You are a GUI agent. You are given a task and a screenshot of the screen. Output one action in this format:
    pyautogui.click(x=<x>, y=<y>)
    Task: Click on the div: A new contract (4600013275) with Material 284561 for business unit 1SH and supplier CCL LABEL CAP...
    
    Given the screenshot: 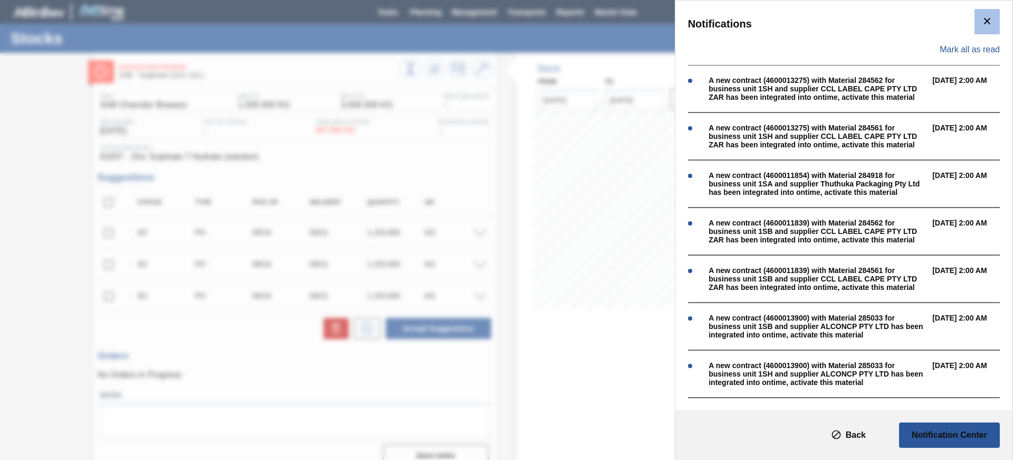 What is the action you would take?
    pyautogui.click(x=818, y=136)
    